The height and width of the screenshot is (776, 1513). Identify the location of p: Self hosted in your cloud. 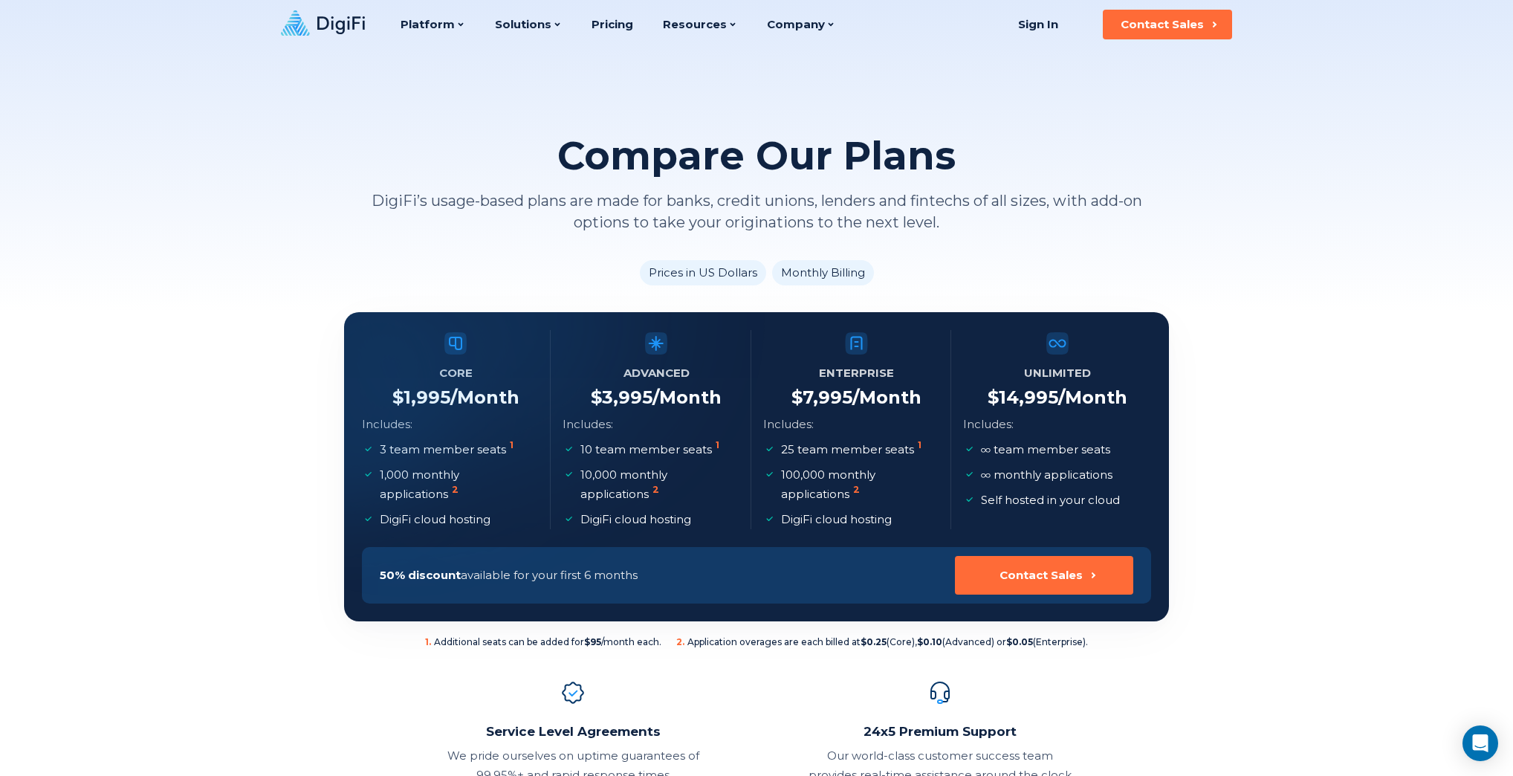
(1050, 500).